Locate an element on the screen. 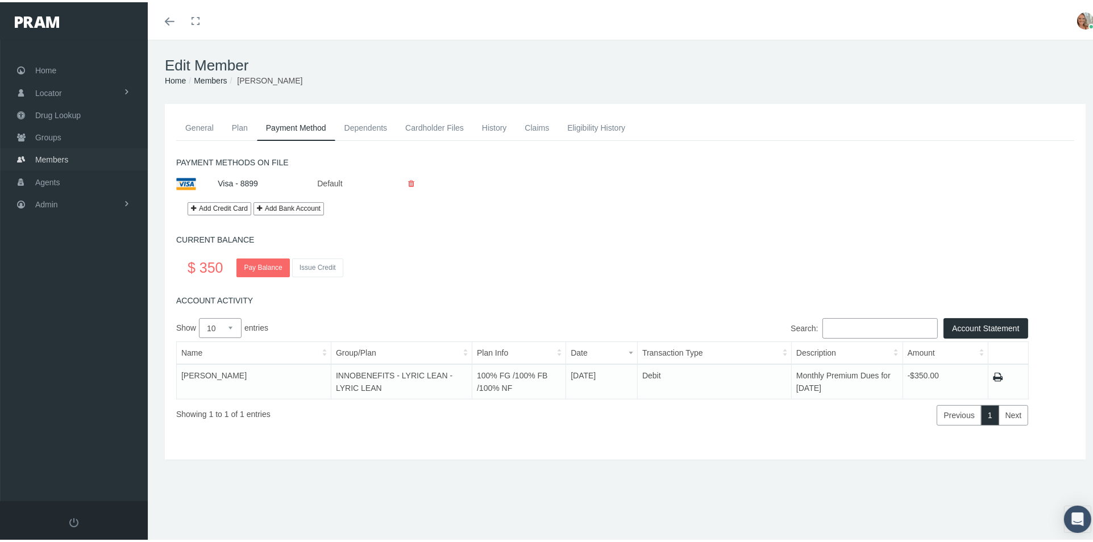 The width and height of the screenshot is (1093, 542). button: Account Statement is located at coordinates (985, 326).